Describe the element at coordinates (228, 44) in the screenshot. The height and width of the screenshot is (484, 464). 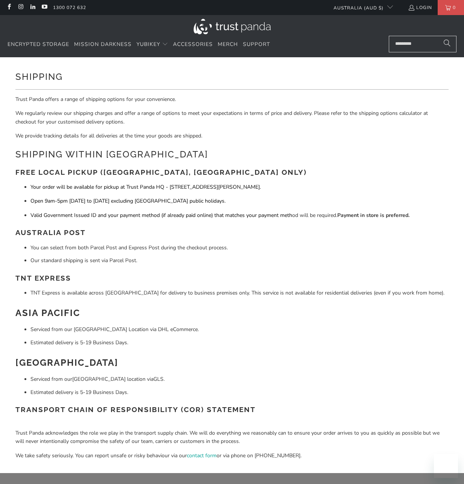
I see `a: Merch` at that location.